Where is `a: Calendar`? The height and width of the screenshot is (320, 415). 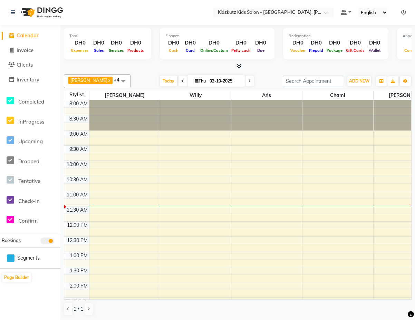
a: Calendar is located at coordinates (30, 36).